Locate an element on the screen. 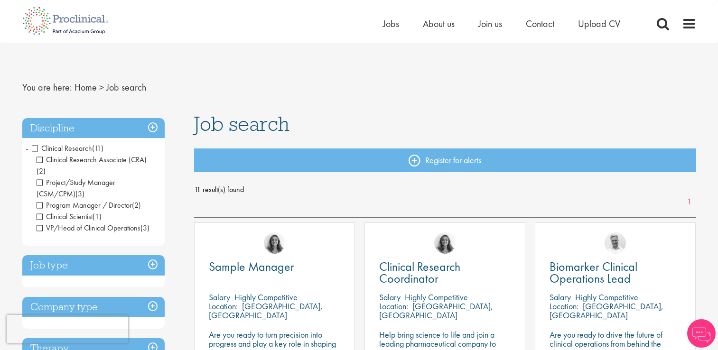 The height and width of the screenshot is (350, 718). h3: Discipline is located at coordinates (93, 128).